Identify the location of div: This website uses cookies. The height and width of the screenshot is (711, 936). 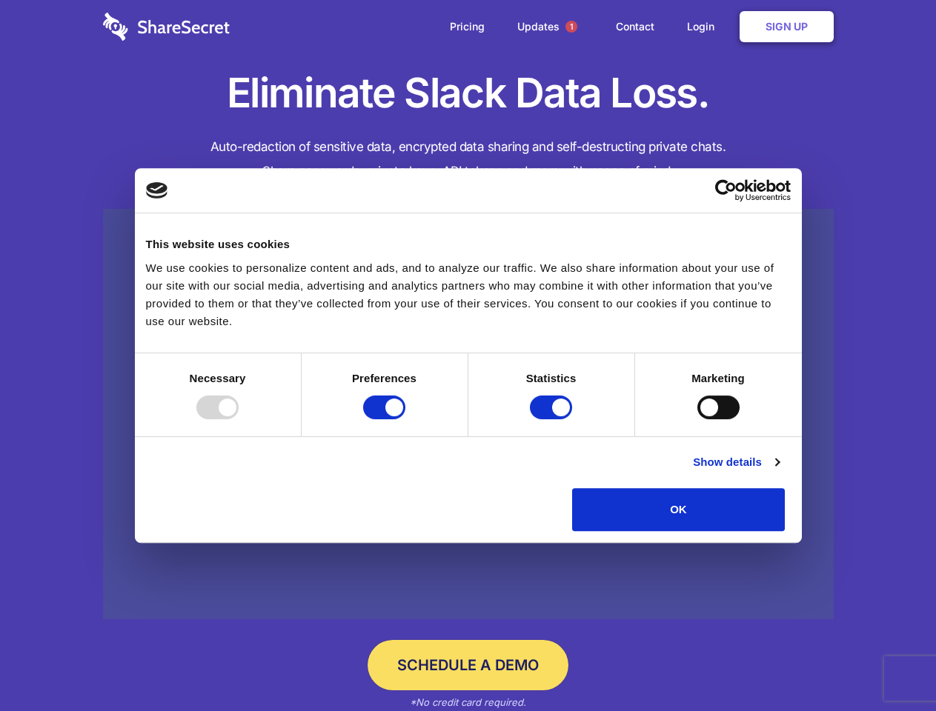
(468, 244).